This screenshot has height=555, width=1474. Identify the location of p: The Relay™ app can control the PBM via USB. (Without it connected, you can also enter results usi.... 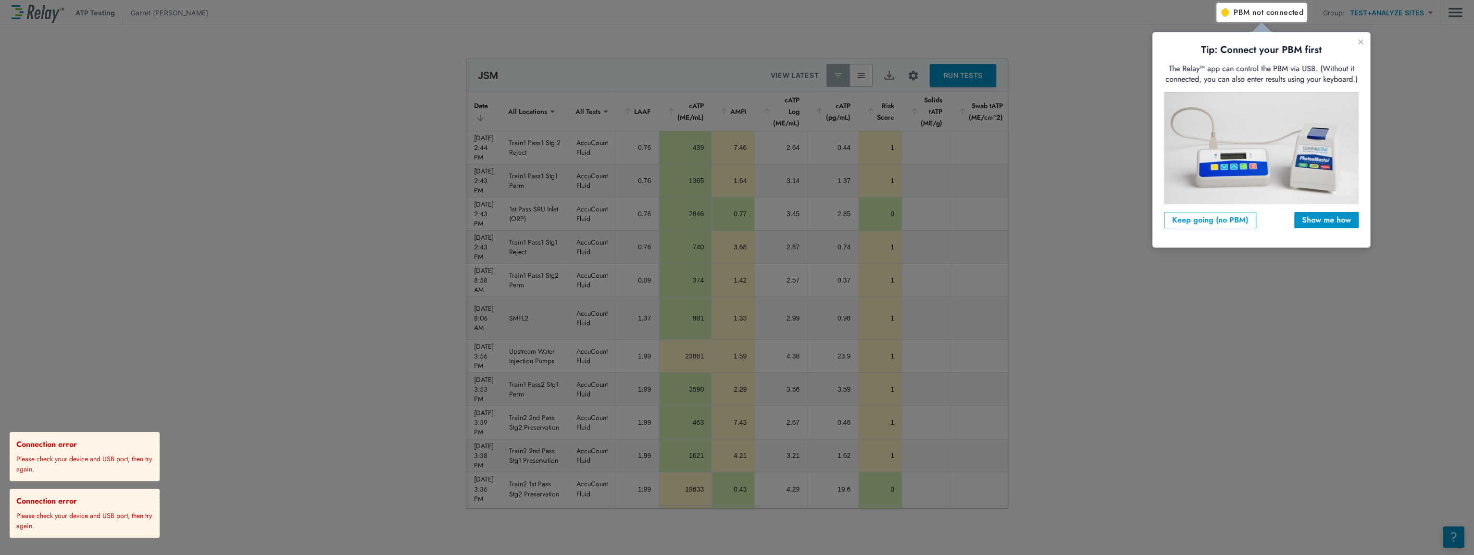
(109, 42).